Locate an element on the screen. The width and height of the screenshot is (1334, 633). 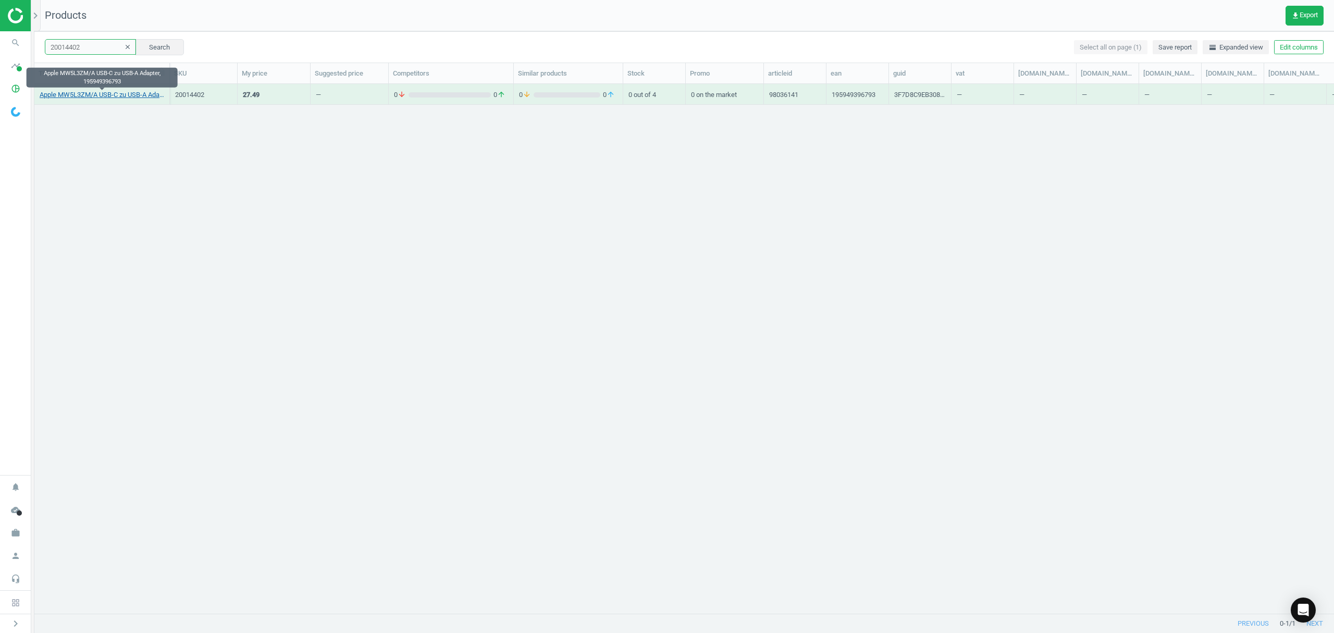
div: 20014402 is located at coordinates (203, 95).